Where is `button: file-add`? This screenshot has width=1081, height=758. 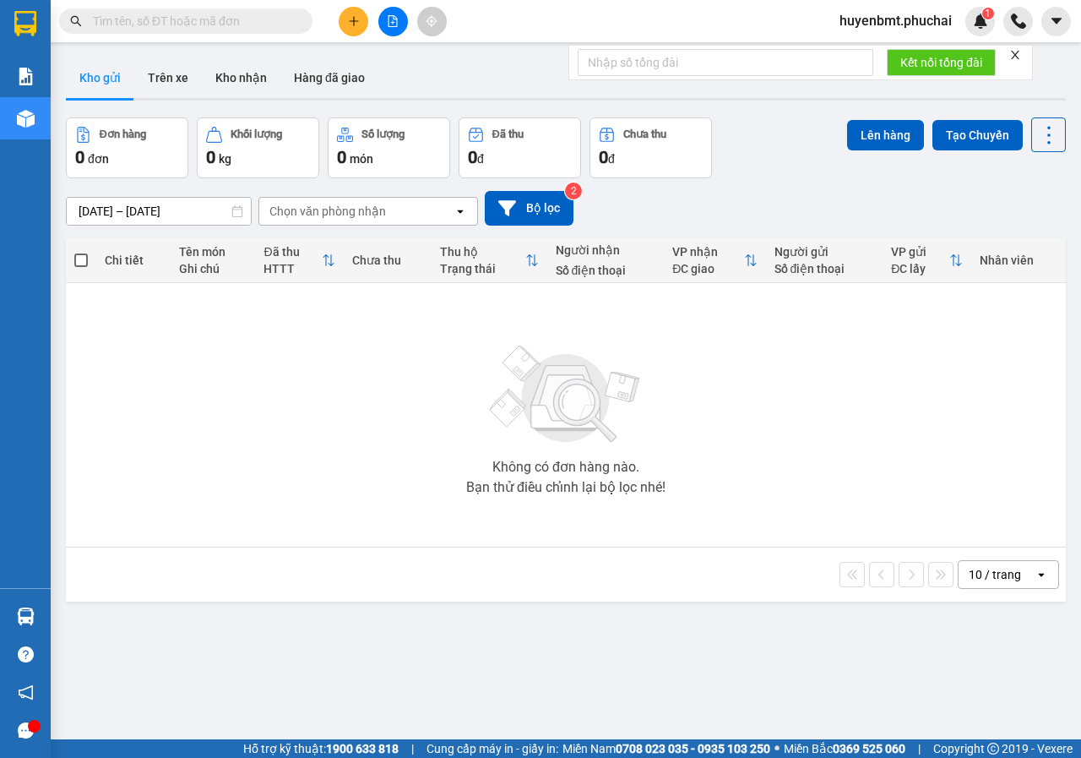
button: file-add is located at coordinates (393, 21).